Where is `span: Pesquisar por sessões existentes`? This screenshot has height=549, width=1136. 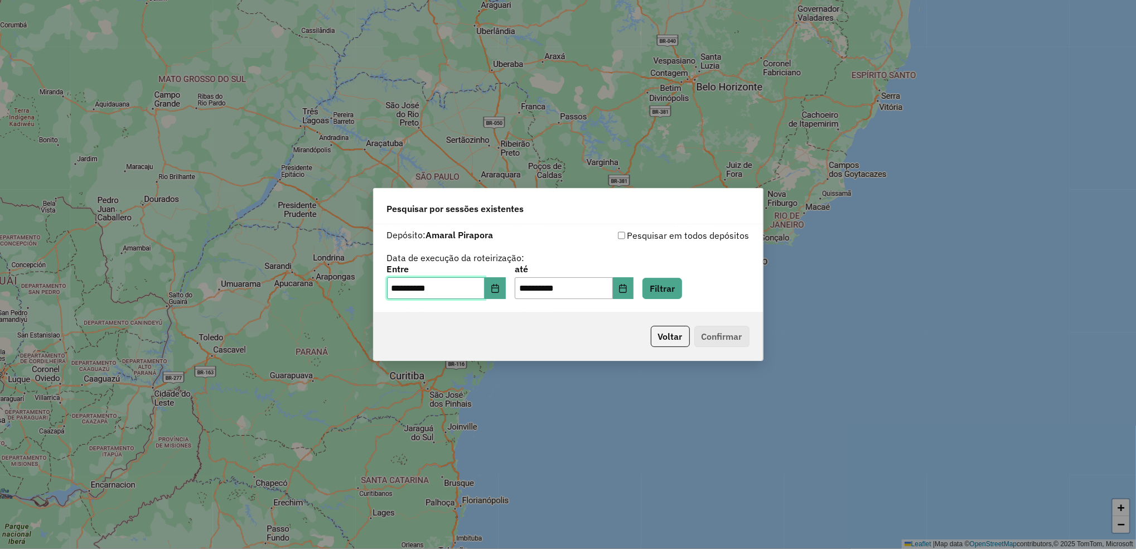 span: Pesquisar por sessões existentes is located at coordinates (456, 209).